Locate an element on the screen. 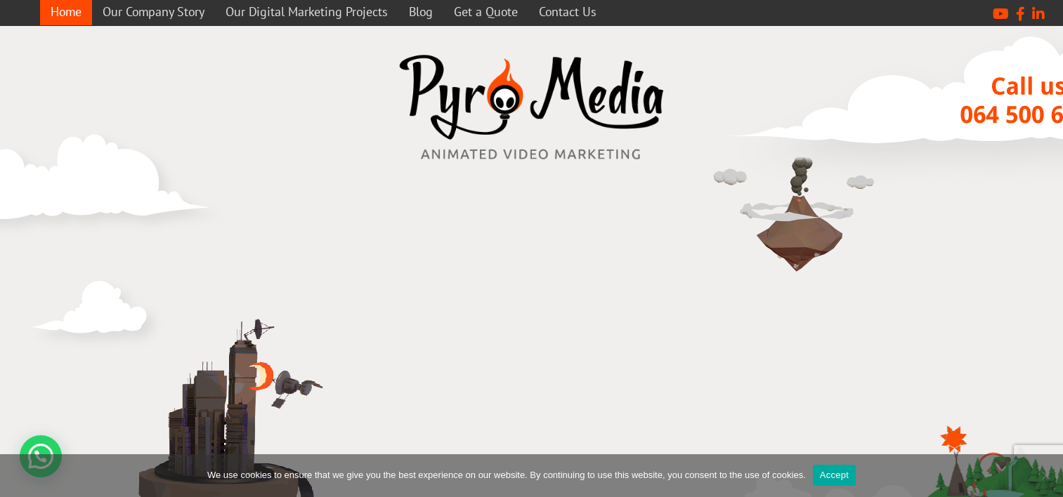 This screenshot has height=497, width=1063. img: corporate videos is located at coordinates (100, 315).